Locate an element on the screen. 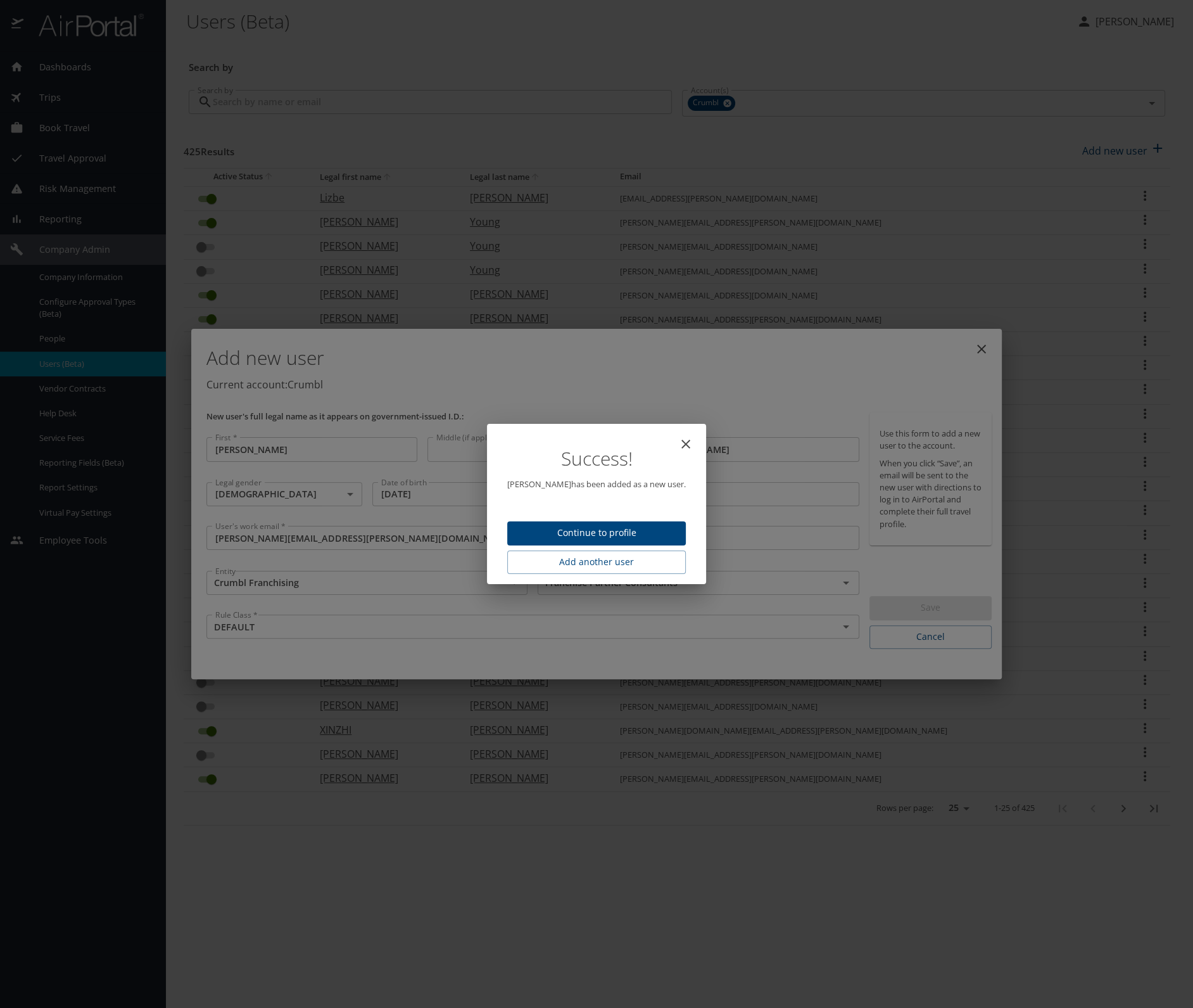 The height and width of the screenshot is (1008, 1193). button: Add another user is located at coordinates (597, 562).